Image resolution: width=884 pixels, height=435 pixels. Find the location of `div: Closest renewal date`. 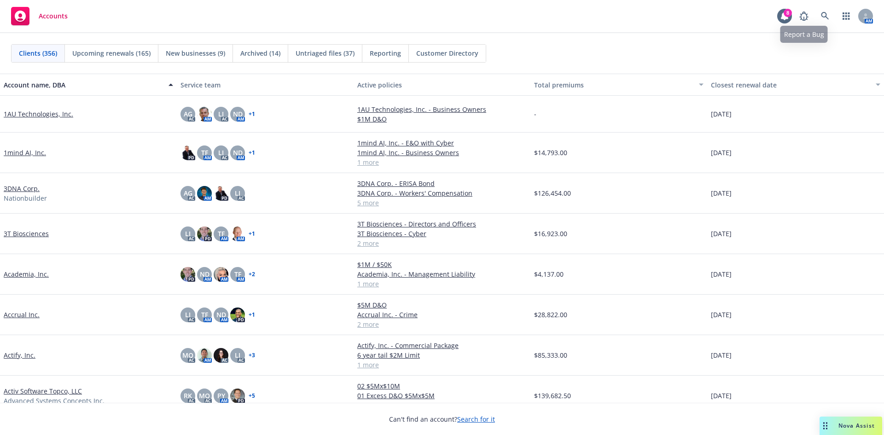

div: Closest renewal date is located at coordinates (790, 85).